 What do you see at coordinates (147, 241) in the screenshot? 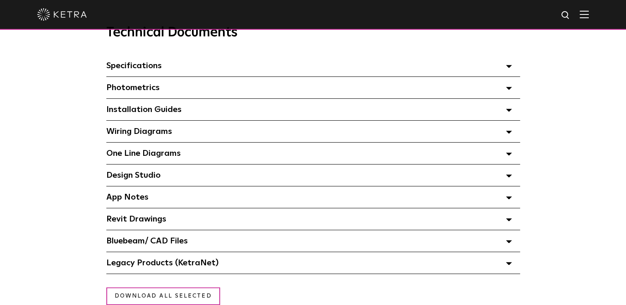
I see `span: Bluebeam/ CAD Files` at bounding box center [147, 241].